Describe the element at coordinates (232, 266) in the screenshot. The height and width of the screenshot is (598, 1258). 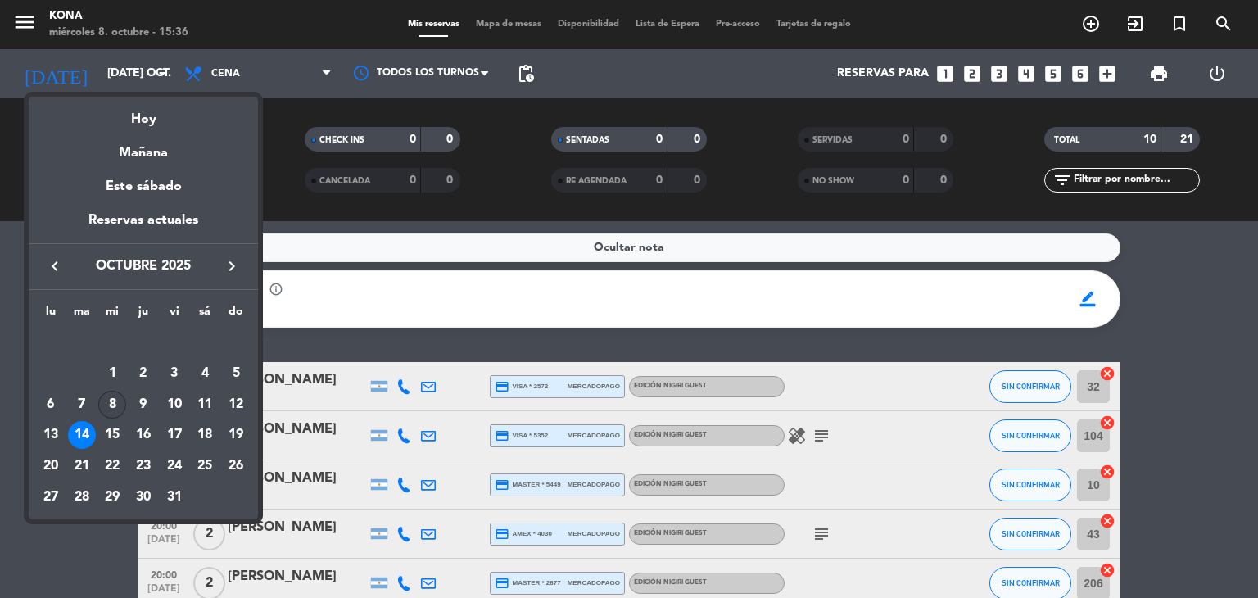
I see `button: keyboard_arrow_right` at that location.